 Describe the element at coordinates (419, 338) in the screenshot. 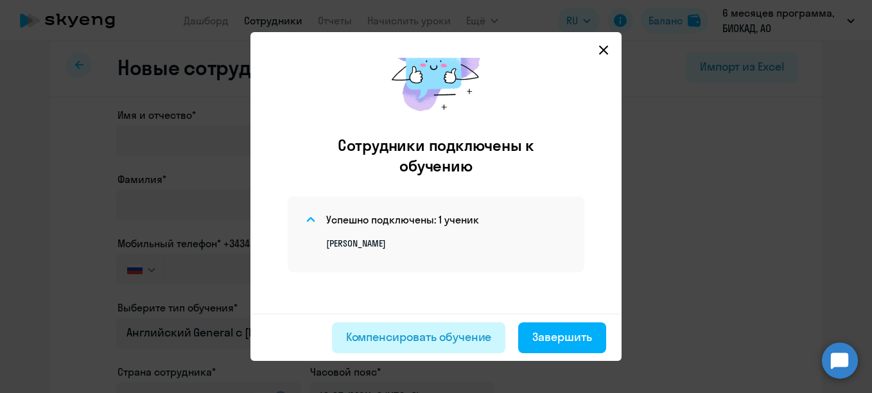

I see `button: Компенсировать обучение` at that location.